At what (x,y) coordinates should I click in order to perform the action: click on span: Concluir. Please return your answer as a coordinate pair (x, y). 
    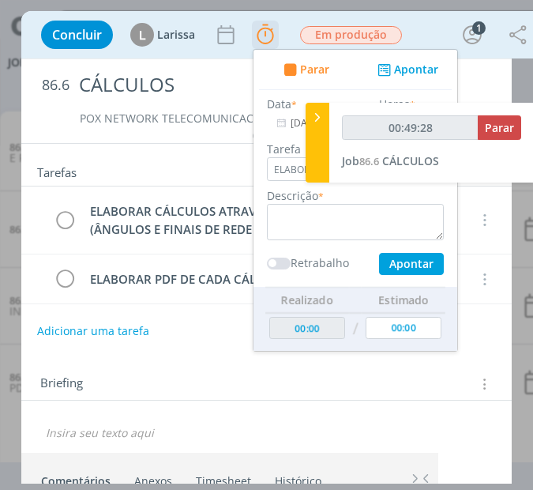
    Looking at the image, I should click on (77, 35).